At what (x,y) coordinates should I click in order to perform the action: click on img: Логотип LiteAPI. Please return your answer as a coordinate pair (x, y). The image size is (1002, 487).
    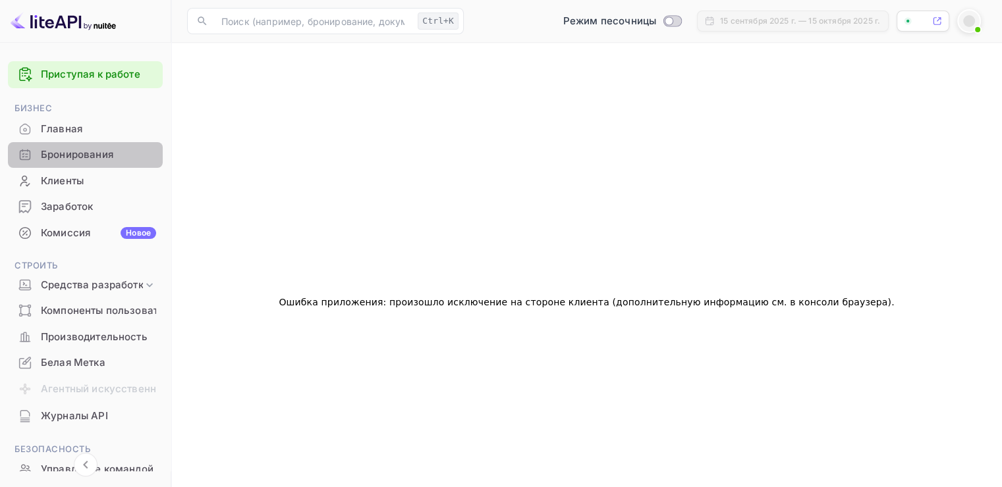
    Looking at the image, I should click on (63, 21).